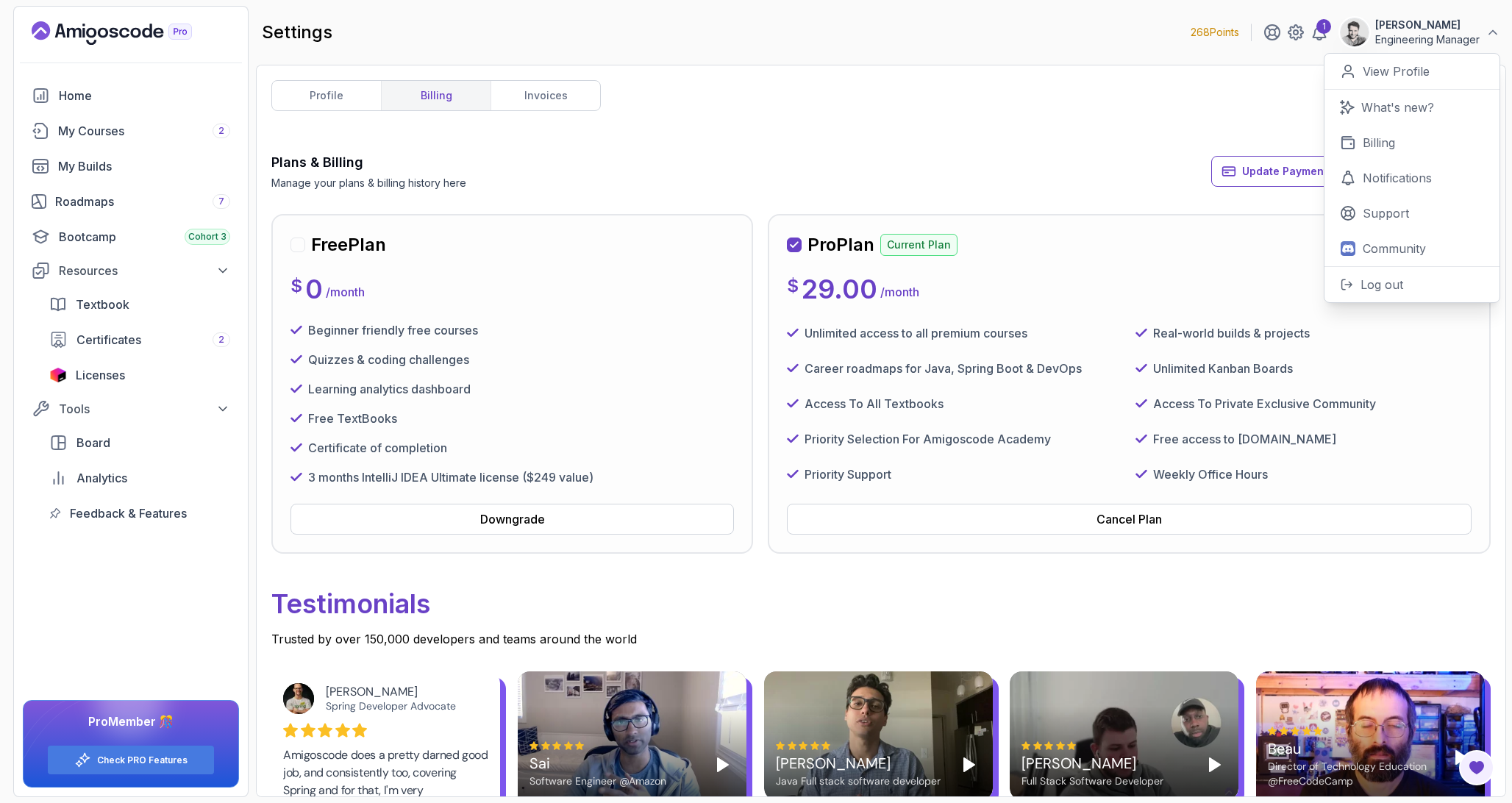  What do you see at coordinates (129, 33) in the screenshot?
I see `a: Landing page` at bounding box center [129, 33].